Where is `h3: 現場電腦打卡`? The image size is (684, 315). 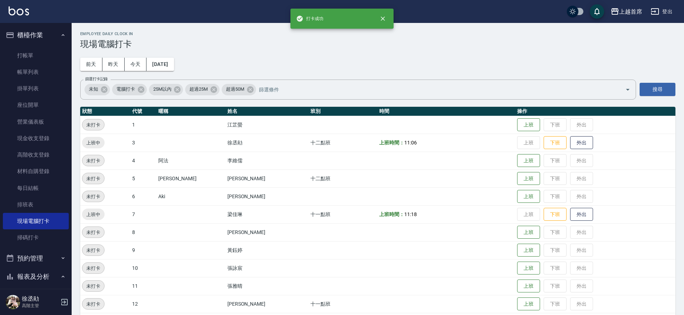 h3: 現場電腦打卡 is located at coordinates (378, 44).